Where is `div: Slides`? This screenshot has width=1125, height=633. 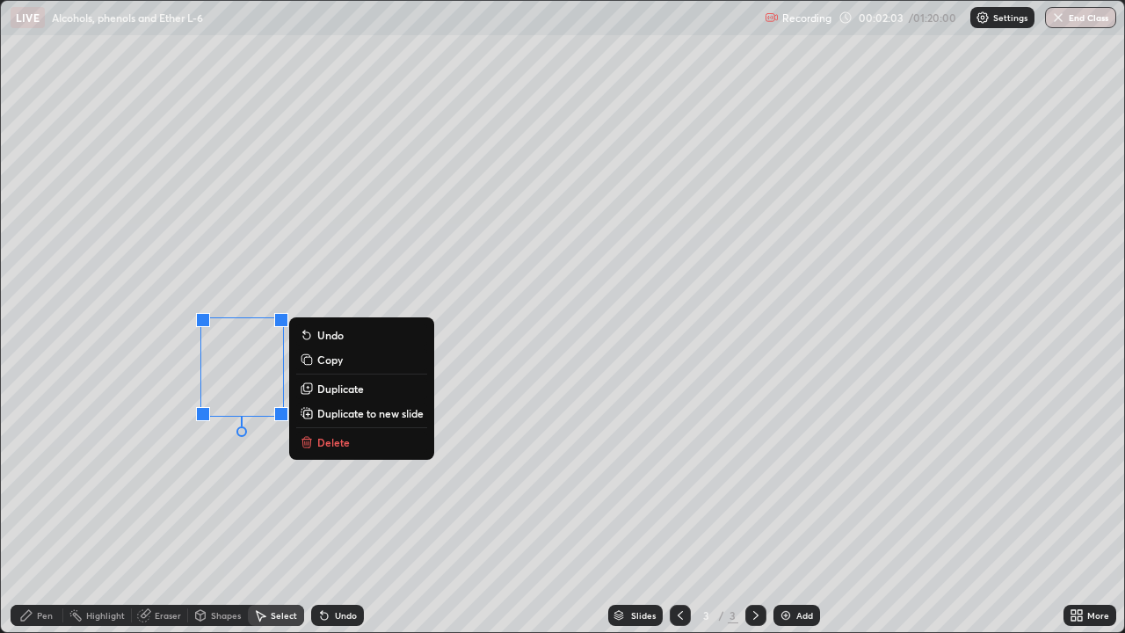
div: Slides is located at coordinates (643, 615).